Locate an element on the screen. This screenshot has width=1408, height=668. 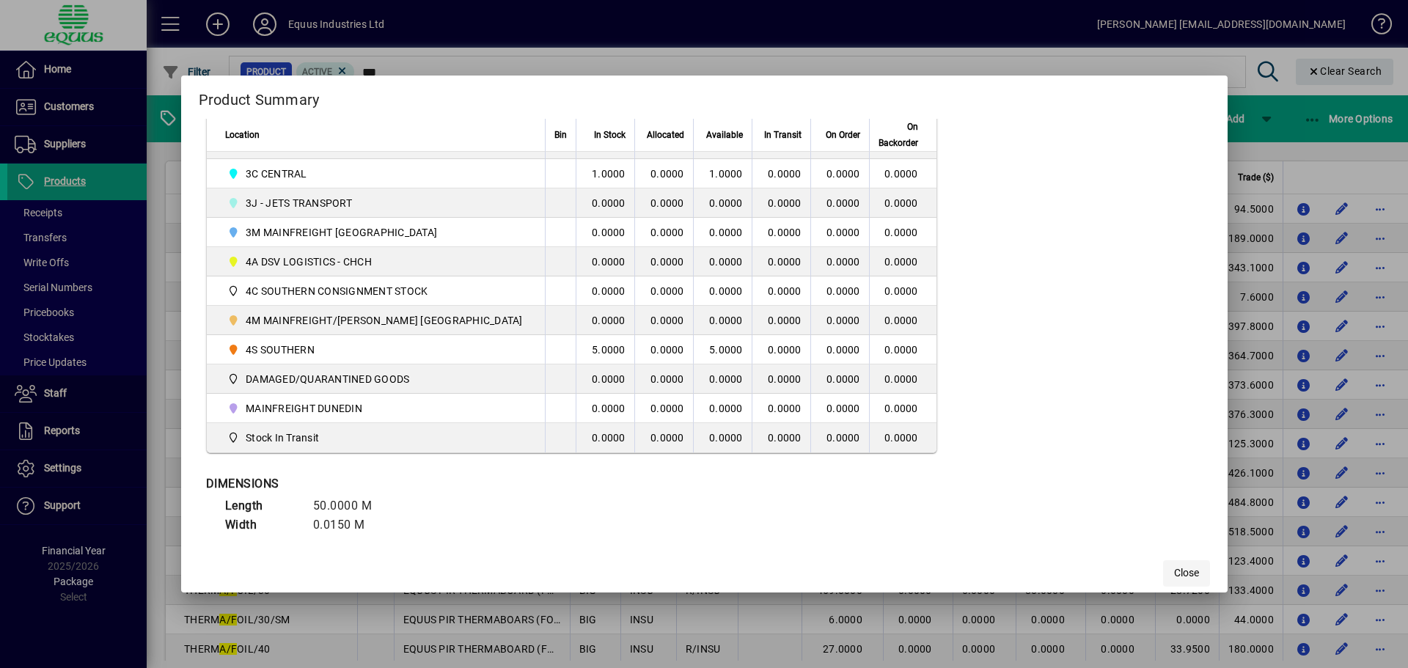
span: 4M MAINFREIGHT/OWENS CHRISTCHURCH is located at coordinates (377, 320).